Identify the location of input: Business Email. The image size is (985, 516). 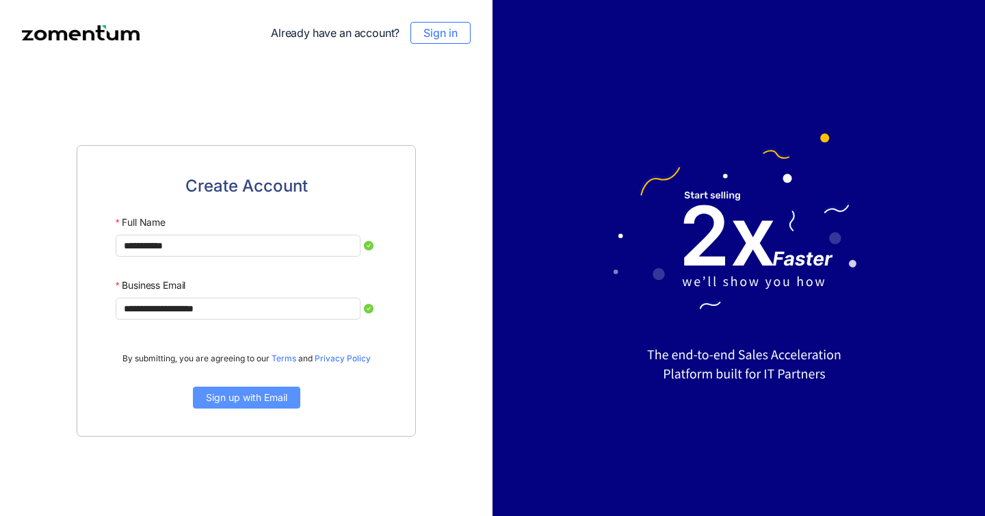
(238, 309).